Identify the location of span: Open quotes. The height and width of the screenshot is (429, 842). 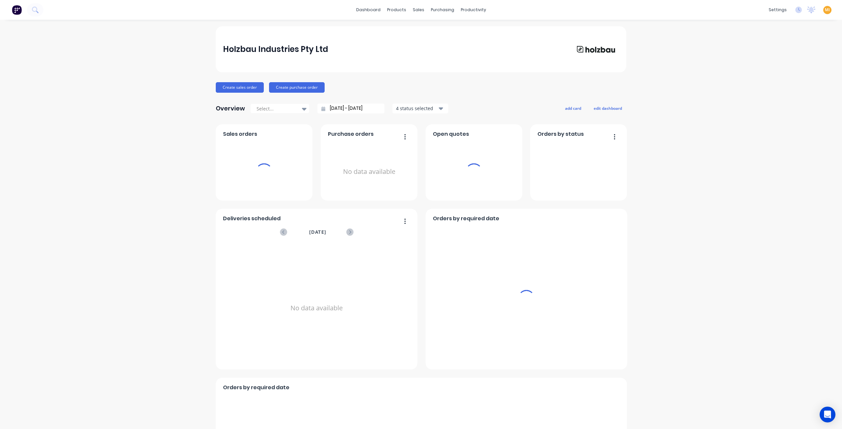
(451, 134).